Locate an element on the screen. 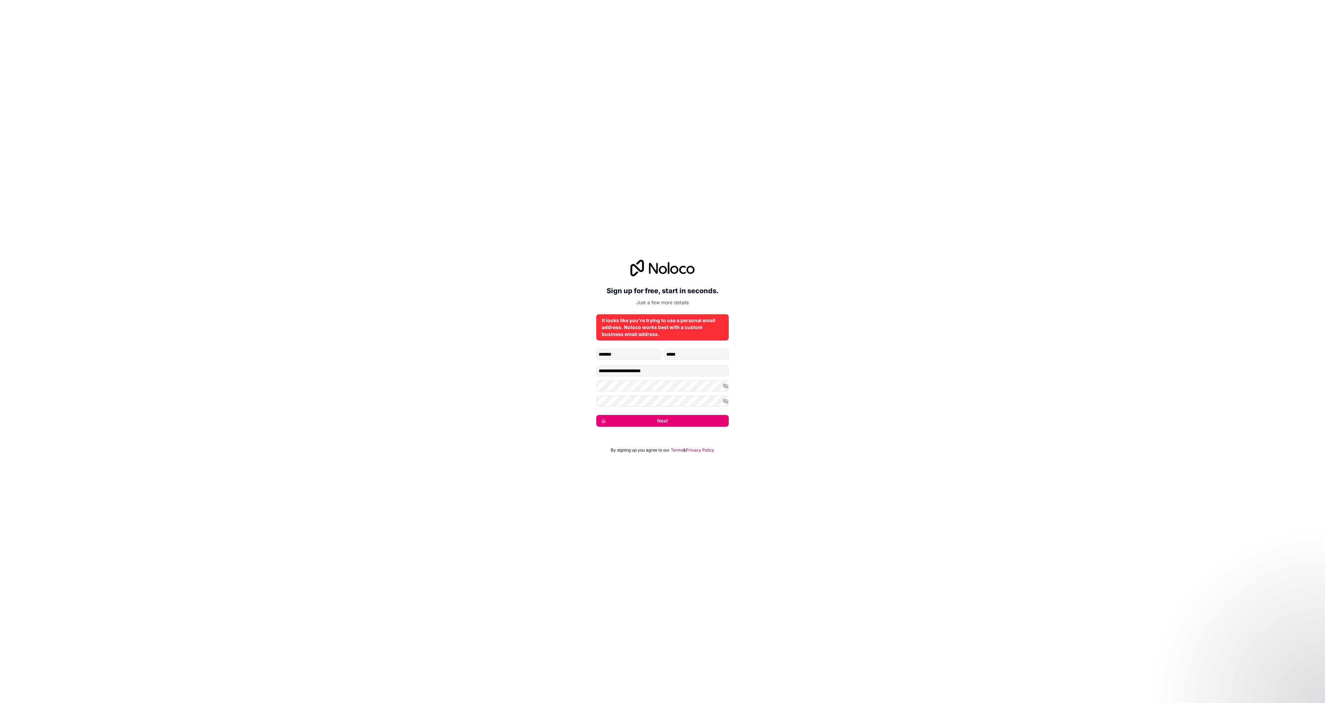 The image size is (1325, 703). div: It looks like you're trying to use a personal email address. Noloco works best with a custom busi... is located at coordinates (662, 327).